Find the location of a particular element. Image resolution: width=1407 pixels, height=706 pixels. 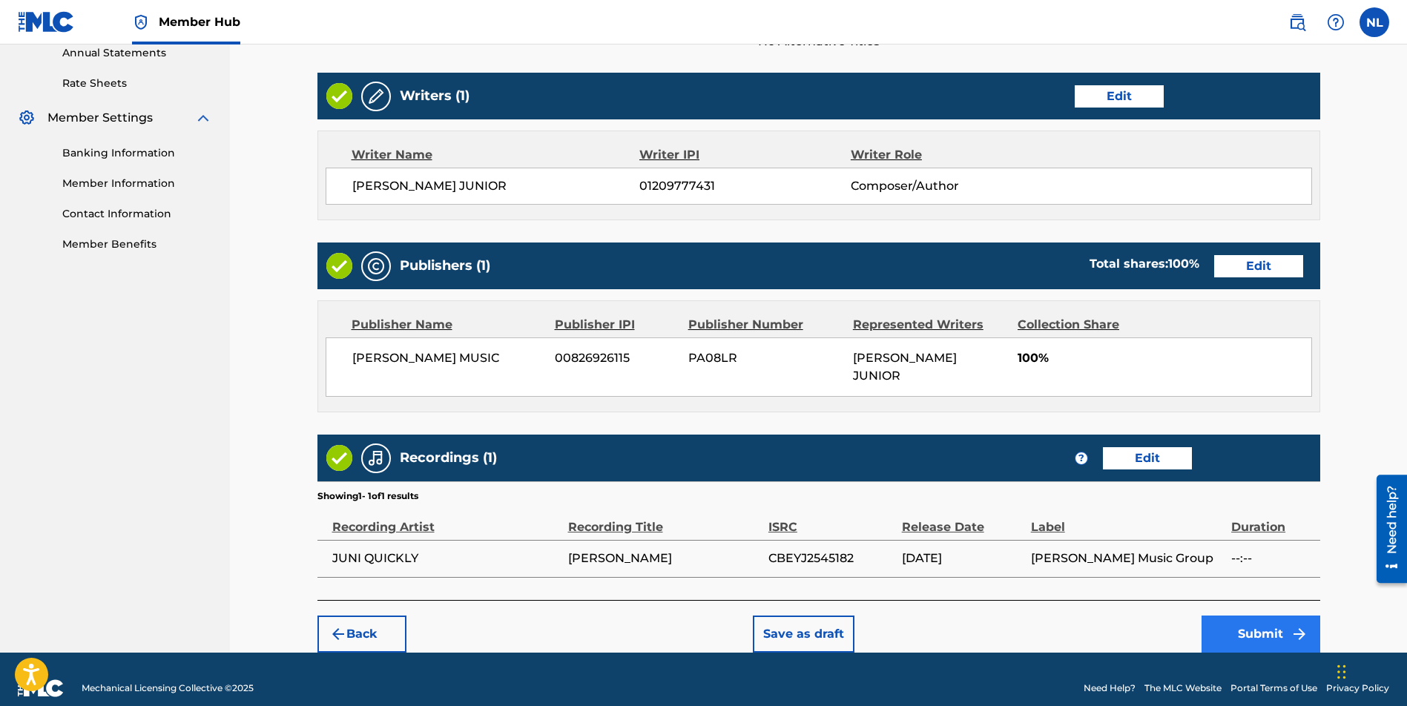

a: Privacy Policy is located at coordinates (1358, 688).